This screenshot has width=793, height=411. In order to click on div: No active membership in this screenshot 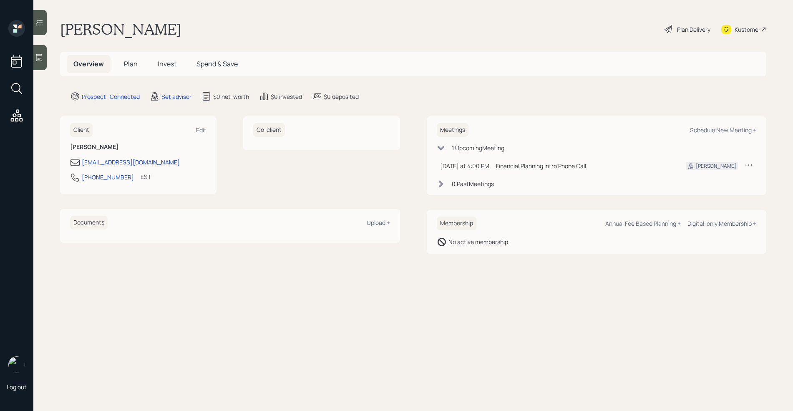, I will do `click(478, 242)`.